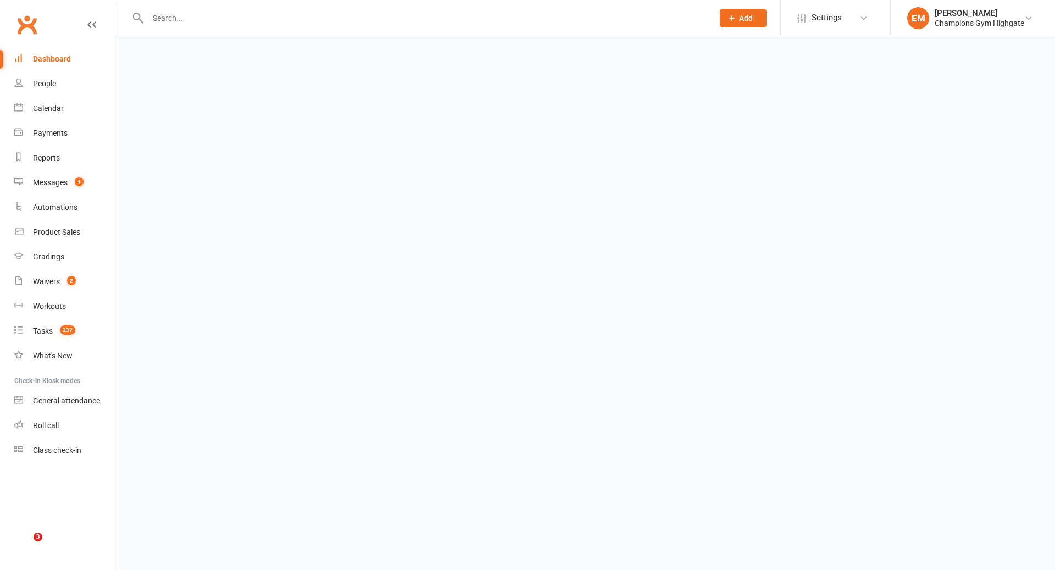  I want to click on div: Champions Gym Highgate, so click(979, 23).